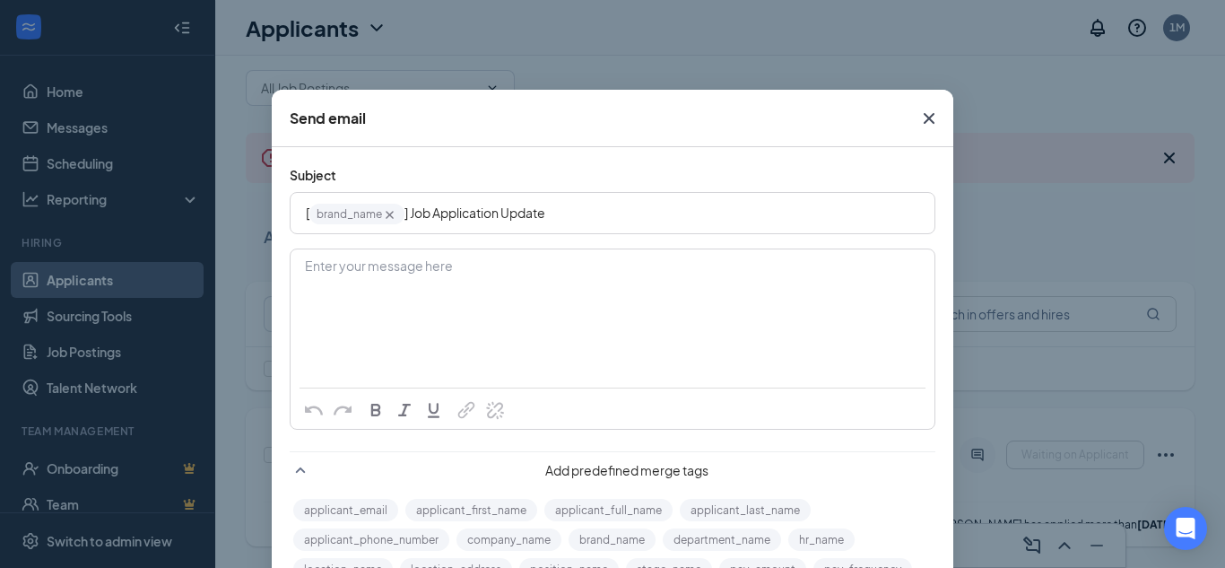  What do you see at coordinates (1185, 528) in the screenshot?
I see `div: Open Intercom Messenger` at bounding box center [1185, 528].